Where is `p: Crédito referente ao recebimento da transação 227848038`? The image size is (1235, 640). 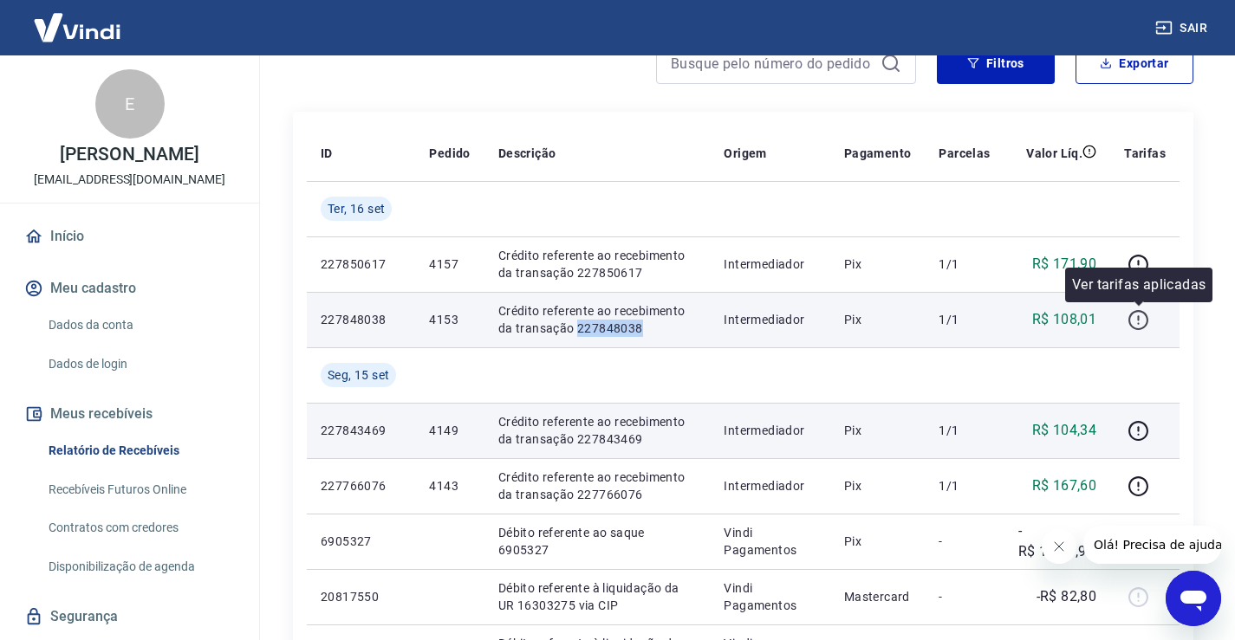 p: Crédito referente ao recebimento da transação 227848038 is located at coordinates (597, 320).